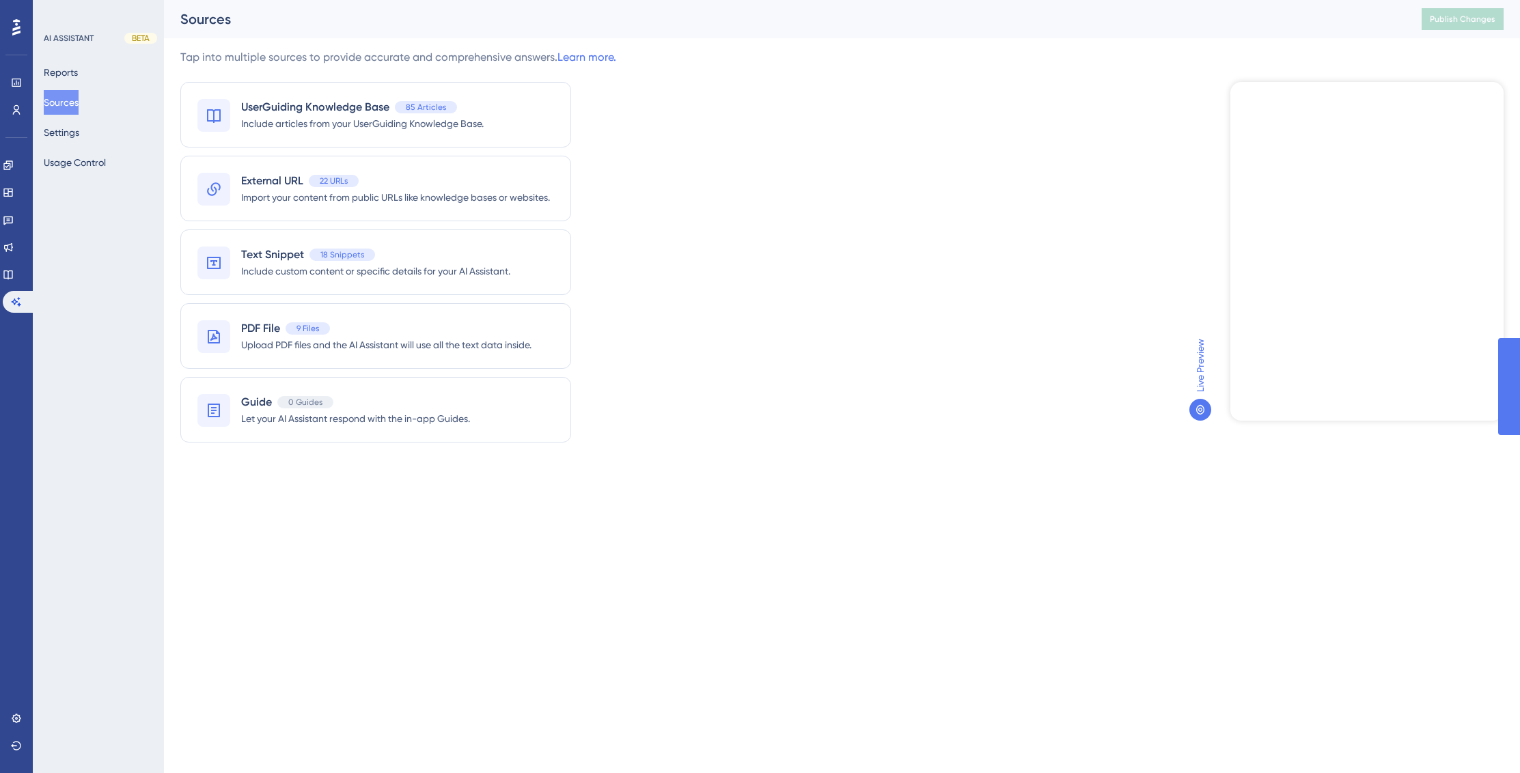  What do you see at coordinates (61, 72) in the screenshot?
I see `button: Reports` at bounding box center [61, 72].